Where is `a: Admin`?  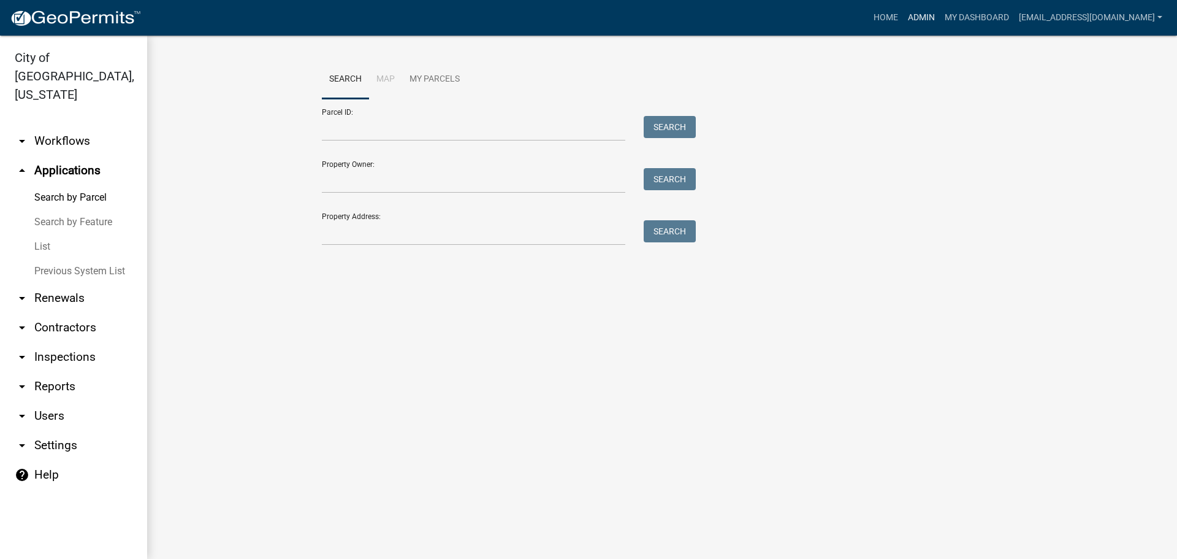
a: Admin is located at coordinates (921, 18).